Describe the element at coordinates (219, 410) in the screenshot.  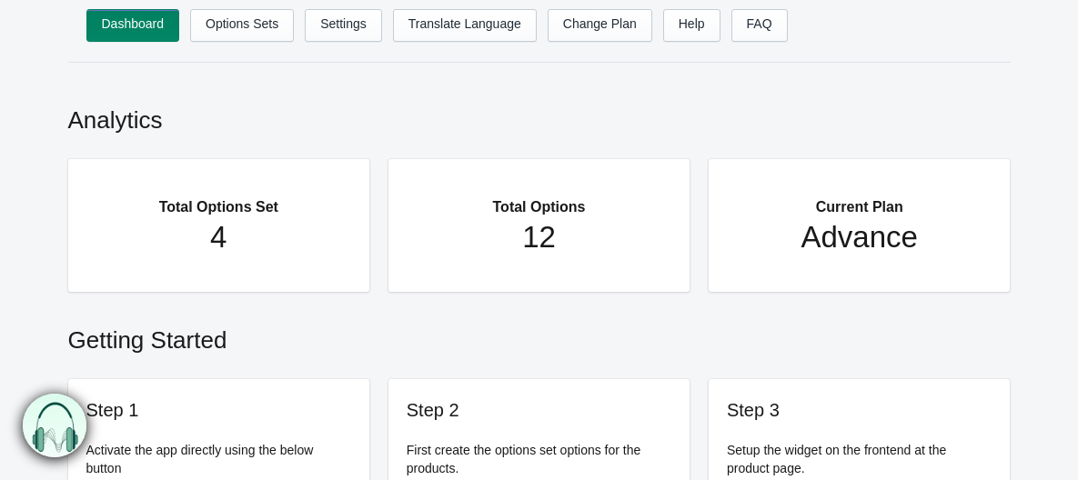
I see `h3: Step 1` at that location.